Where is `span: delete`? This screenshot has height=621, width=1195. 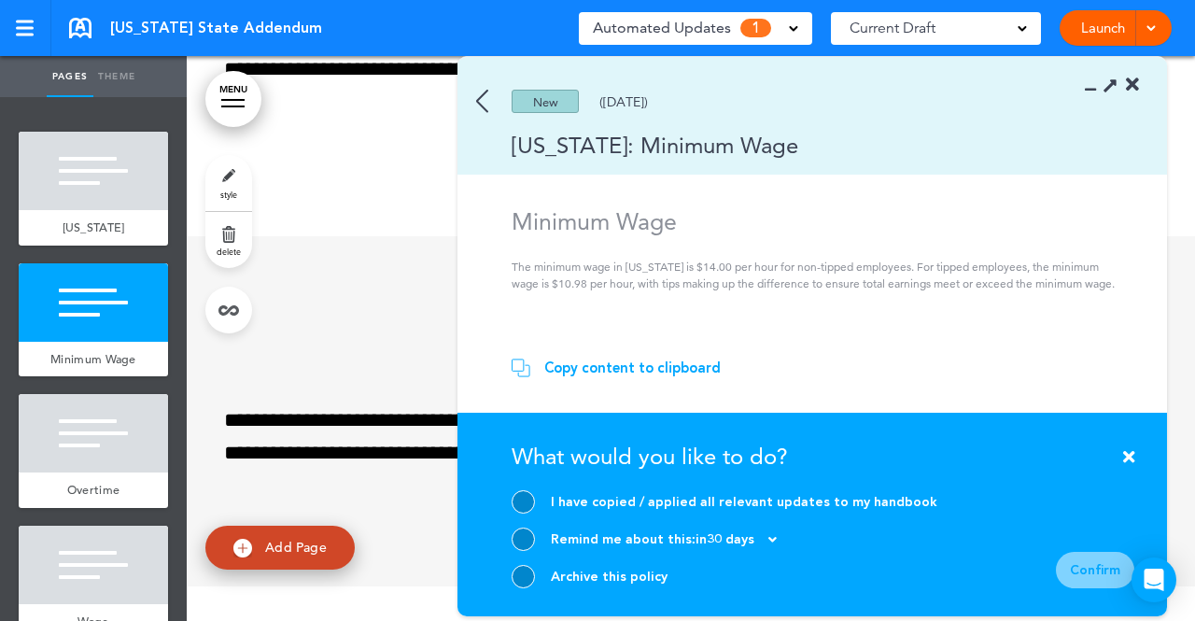
span: delete is located at coordinates (229, 251).